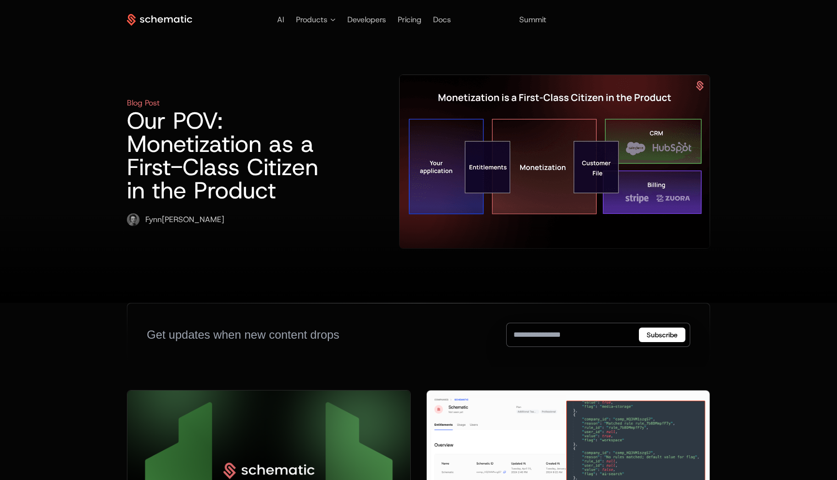  Describe the element at coordinates (662, 335) in the screenshot. I see `button: Subscribe` at that location.